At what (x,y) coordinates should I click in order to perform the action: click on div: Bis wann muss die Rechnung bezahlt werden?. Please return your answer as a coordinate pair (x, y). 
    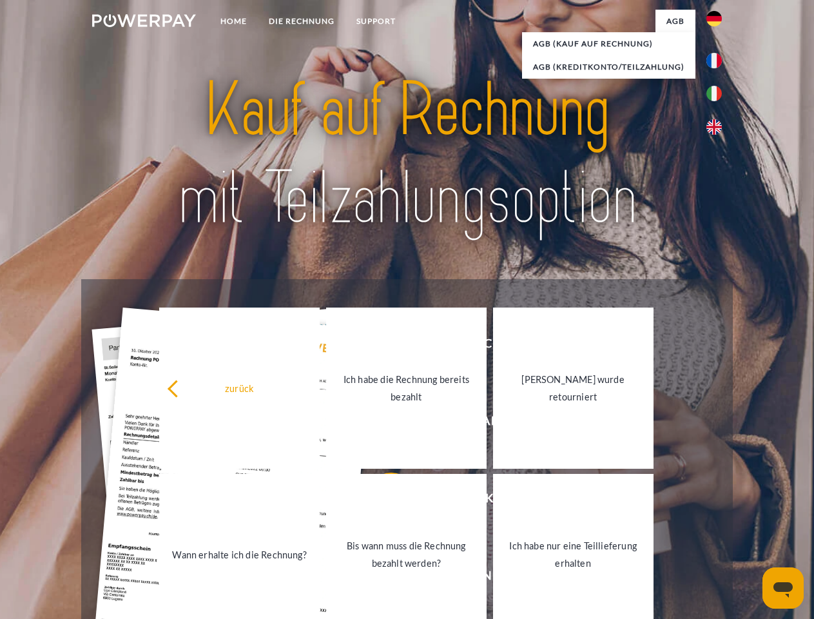
    Looking at the image, I should click on (406, 554).